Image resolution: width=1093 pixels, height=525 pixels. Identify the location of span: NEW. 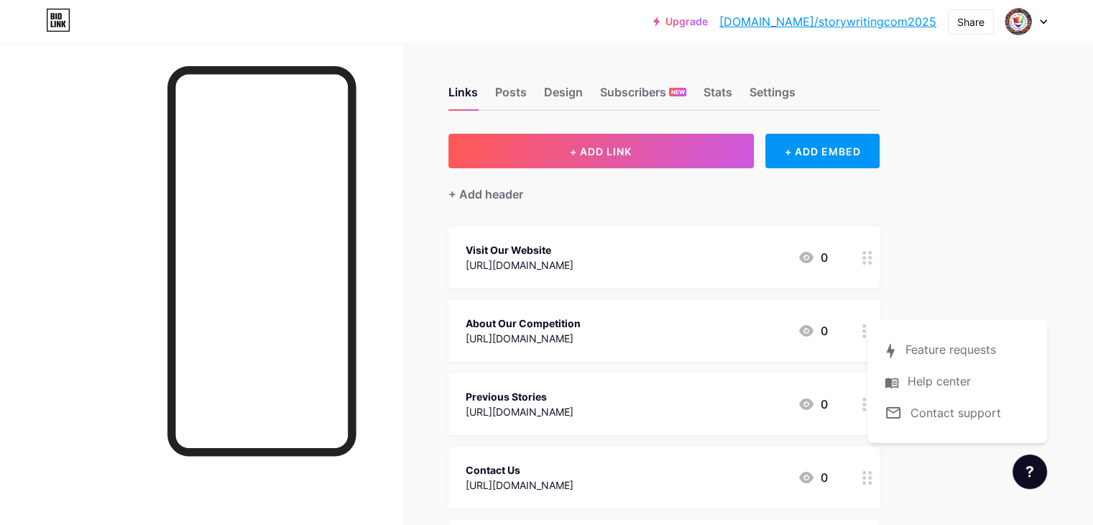
(678, 92).